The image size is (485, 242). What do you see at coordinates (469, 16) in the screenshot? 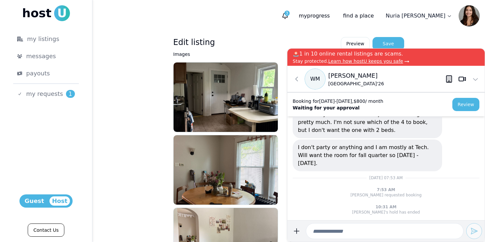
I see `img: Nuria Rodriguez avatar` at bounding box center [469, 16].